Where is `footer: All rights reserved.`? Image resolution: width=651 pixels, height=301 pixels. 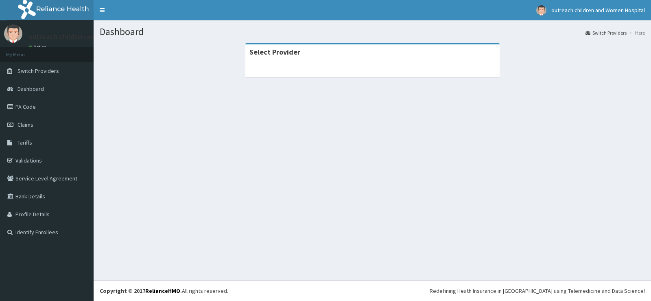 footer: All rights reserved. is located at coordinates (373, 290).